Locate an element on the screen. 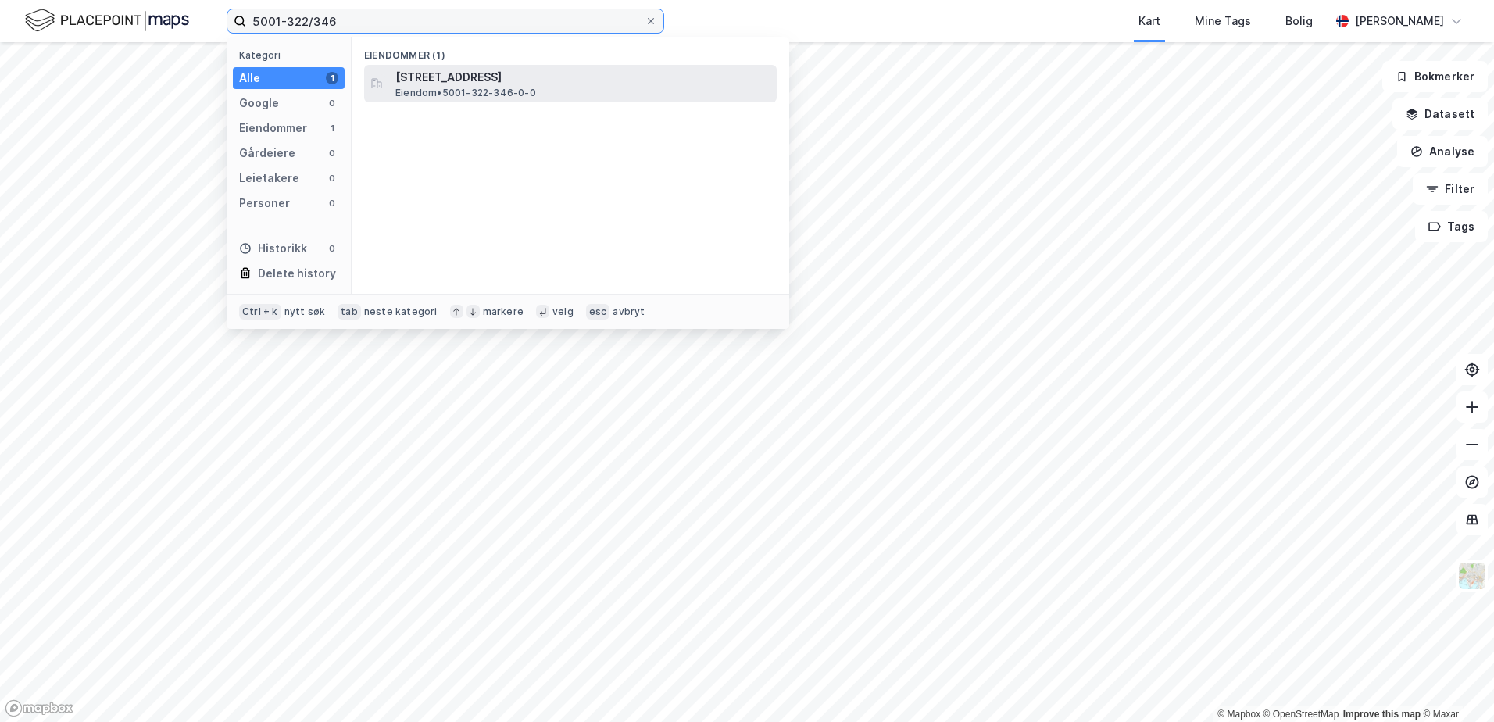  div: Gårdeiere is located at coordinates (267, 153).